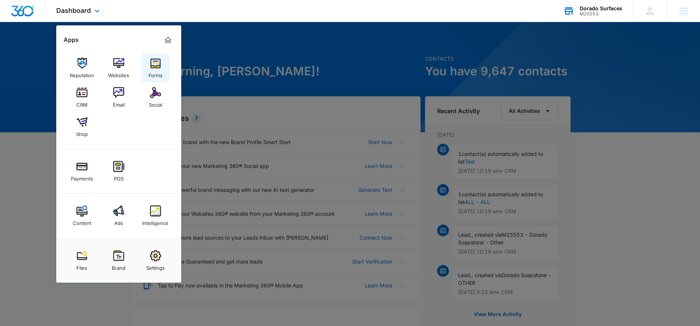  I want to click on div: POS, so click(119, 177).